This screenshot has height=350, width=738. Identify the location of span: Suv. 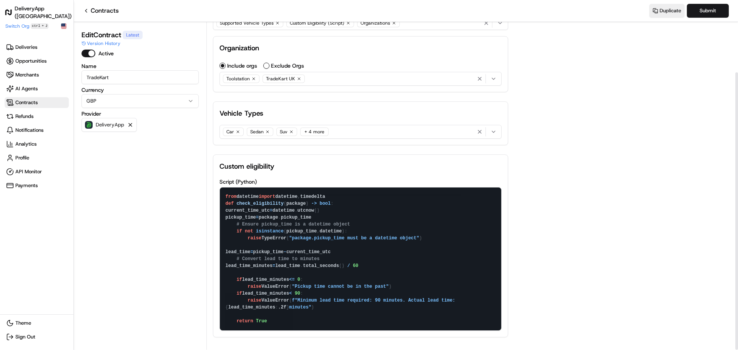
(284, 132).